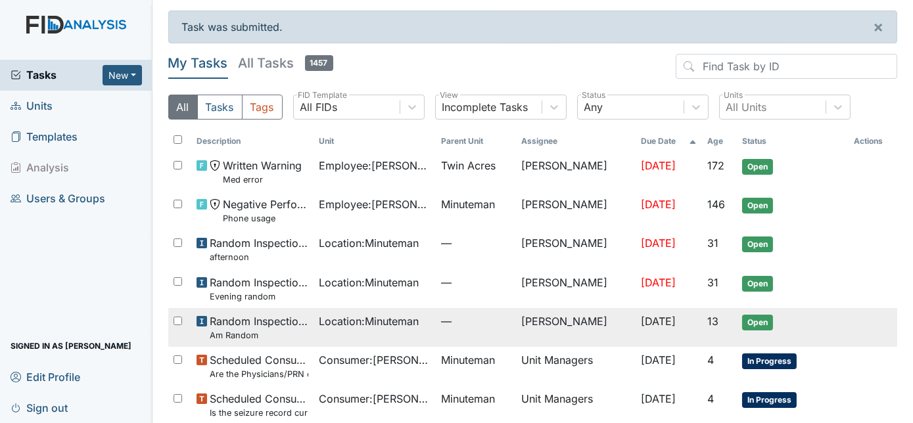 The width and height of the screenshot is (913, 423). Describe the element at coordinates (57, 75) in the screenshot. I see `a: Tasks` at that location.